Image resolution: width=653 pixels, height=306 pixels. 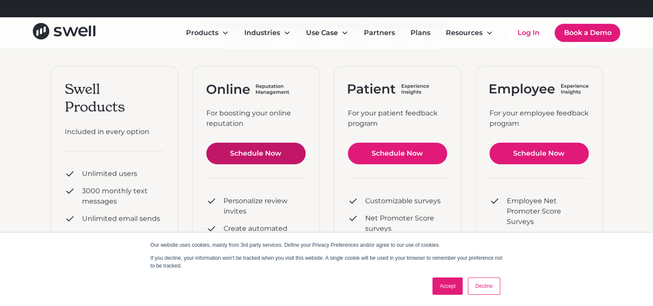 I want to click on div: Swell Products, so click(x=114, y=98).